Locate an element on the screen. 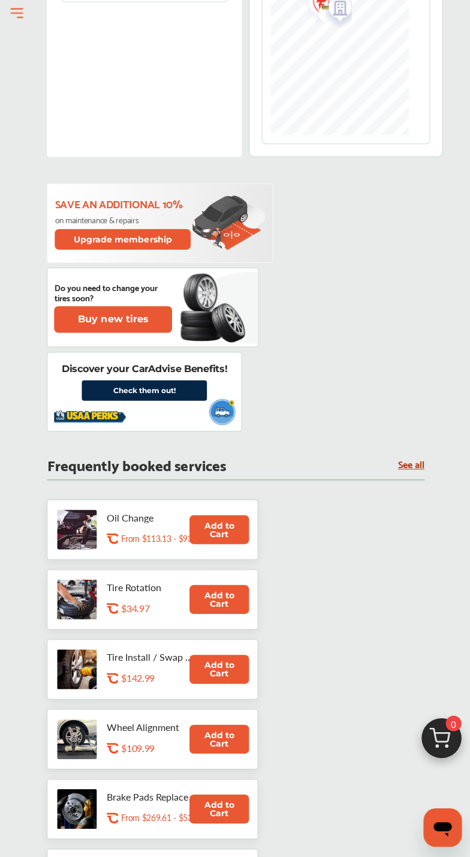  p: From $269.61 - $539.22 is located at coordinates (164, 818).